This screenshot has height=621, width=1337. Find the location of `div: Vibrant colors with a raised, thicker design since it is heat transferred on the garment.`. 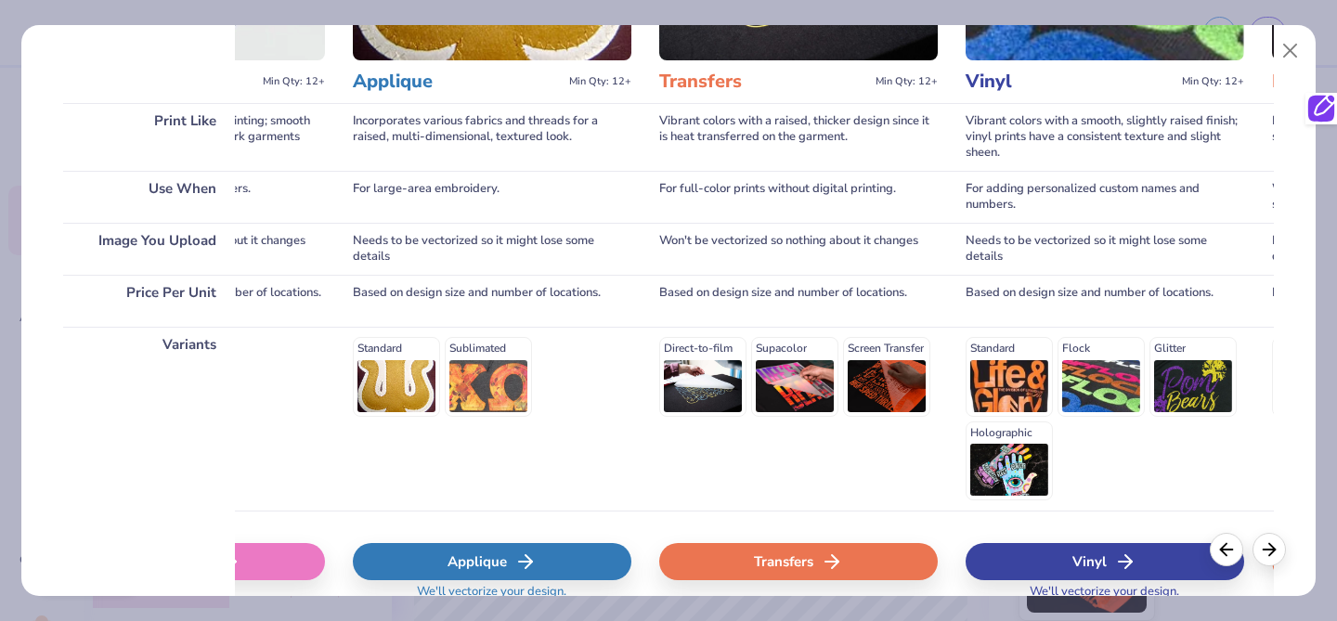

div: Vibrant colors with a raised, thicker design since it is heat transferred on the garment. is located at coordinates (799, 137).